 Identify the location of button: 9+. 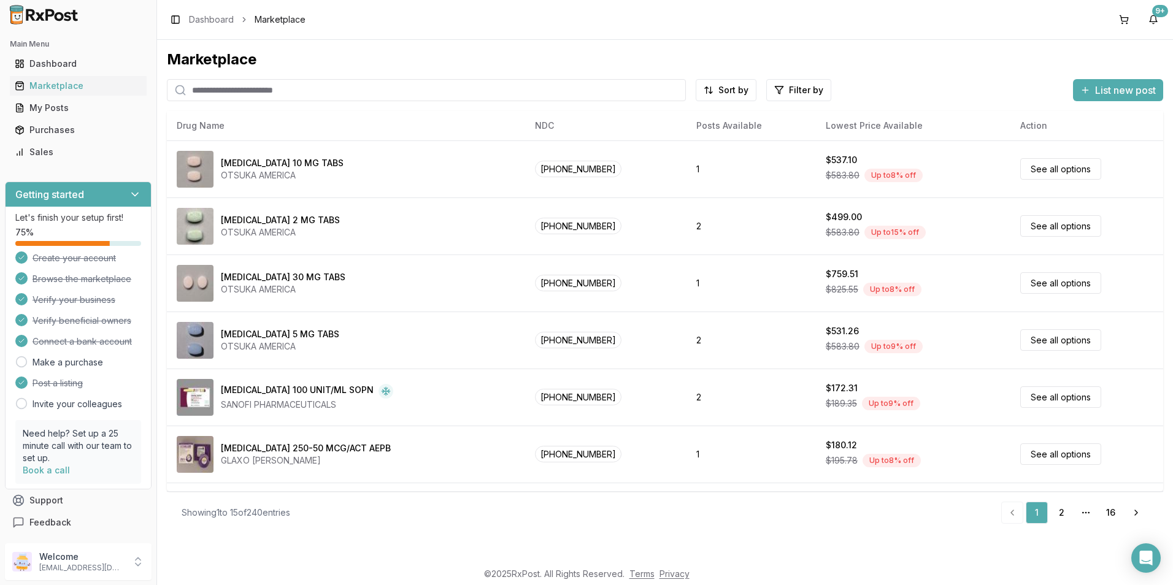
(1153, 20).